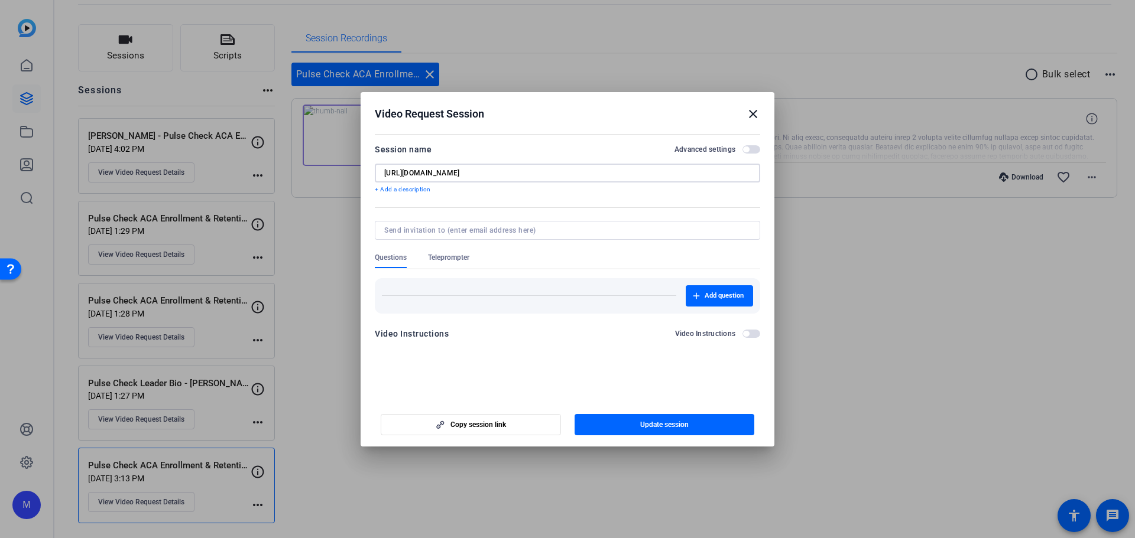 The image size is (1135, 538). Describe the element at coordinates (664, 425) in the screenshot. I see `button: Update session` at that location.